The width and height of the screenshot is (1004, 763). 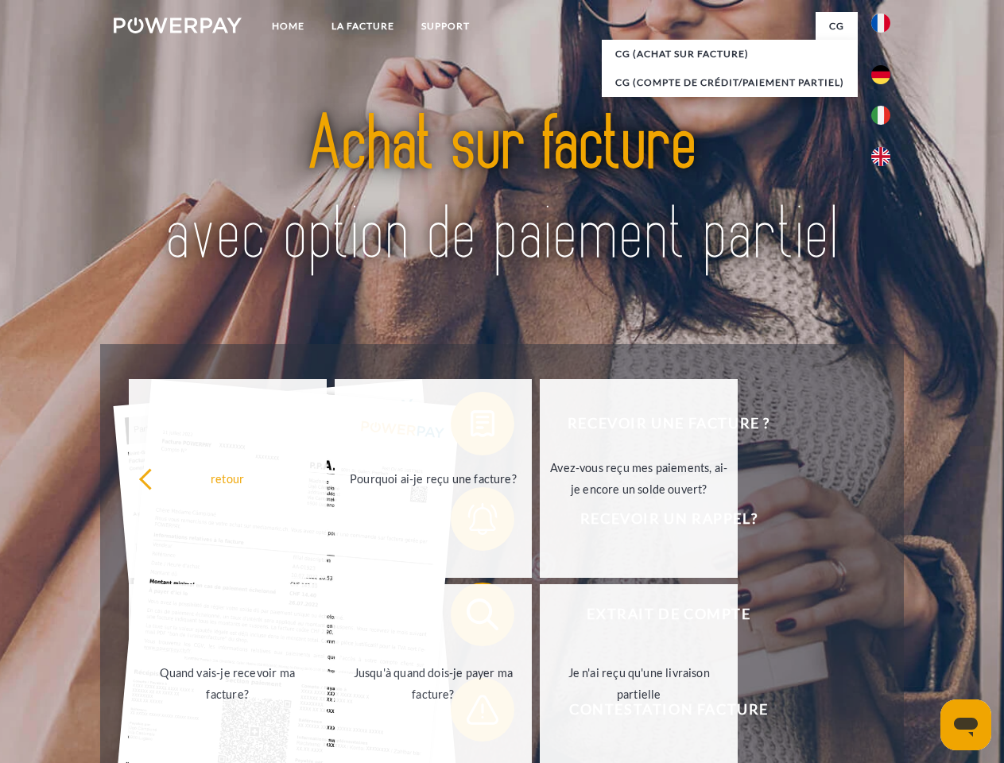 I want to click on a: Support, so click(x=445, y=26).